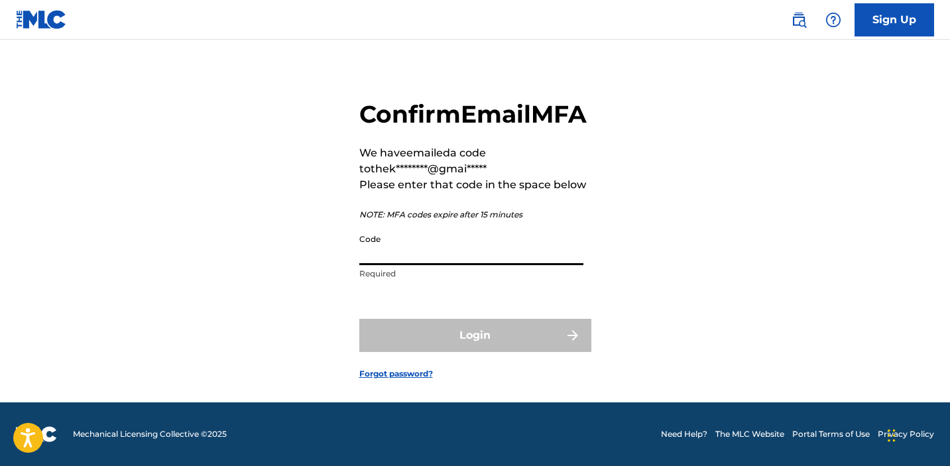  I want to click on p: Please enter that code in the space below, so click(475, 185).